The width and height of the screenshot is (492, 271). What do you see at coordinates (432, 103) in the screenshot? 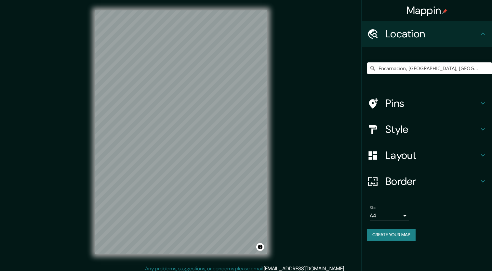
I see `h4: Pins` at bounding box center [432, 103].